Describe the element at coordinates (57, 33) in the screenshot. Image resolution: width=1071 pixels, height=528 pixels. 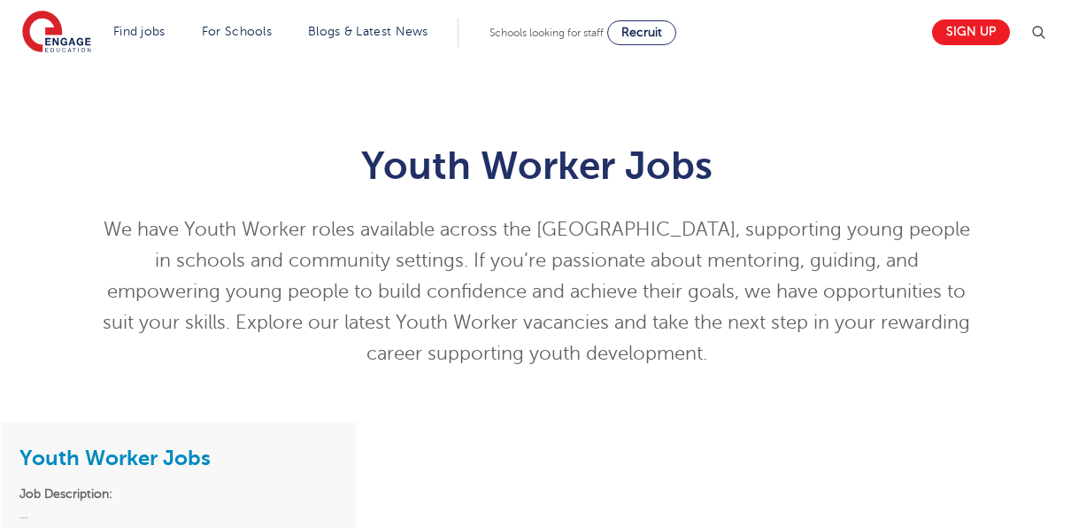
I see `img: Engage Education` at that location.